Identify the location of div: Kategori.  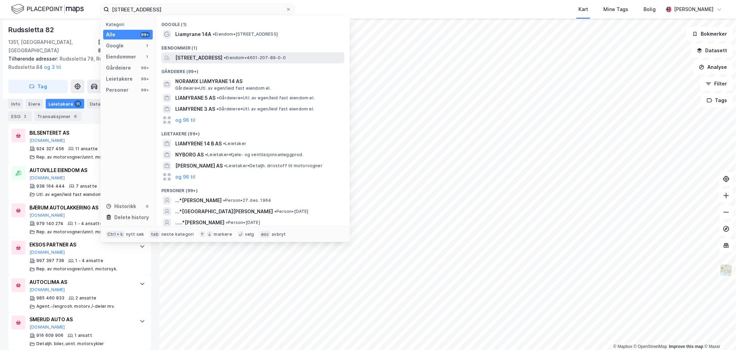
(129, 24).